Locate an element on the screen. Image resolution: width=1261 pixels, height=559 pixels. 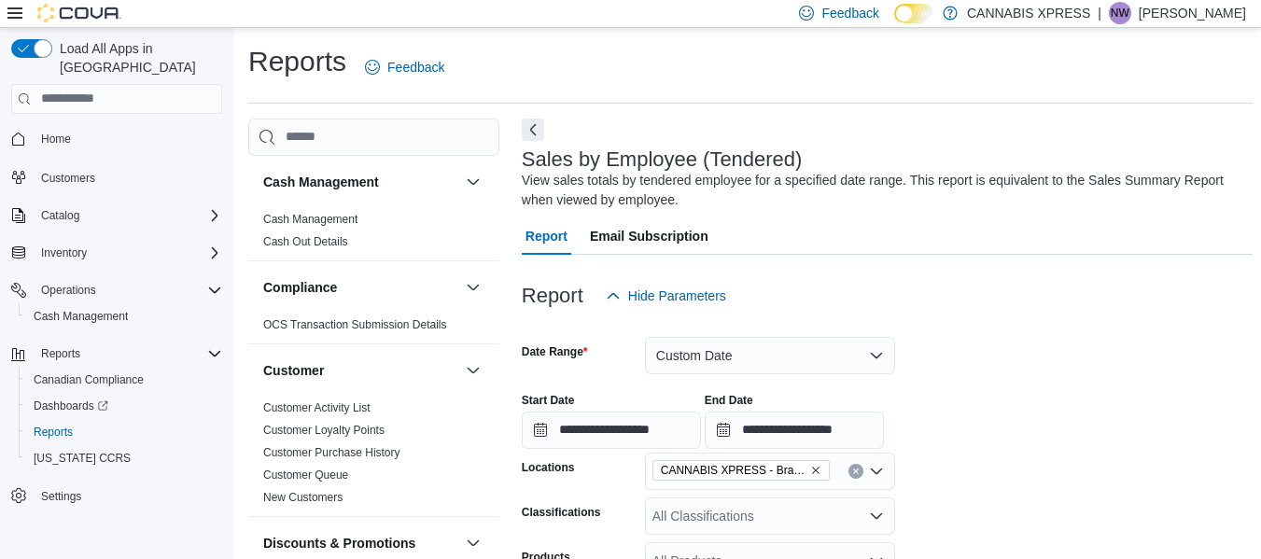
button: Custom Date is located at coordinates (770, 356).